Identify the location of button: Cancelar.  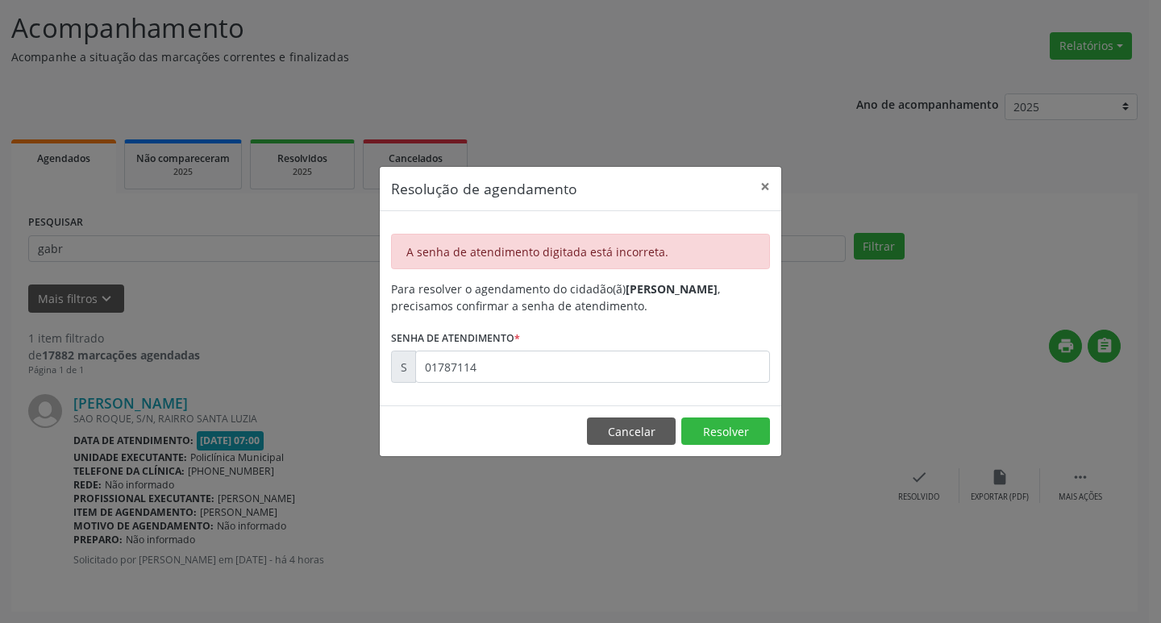
(631, 431).